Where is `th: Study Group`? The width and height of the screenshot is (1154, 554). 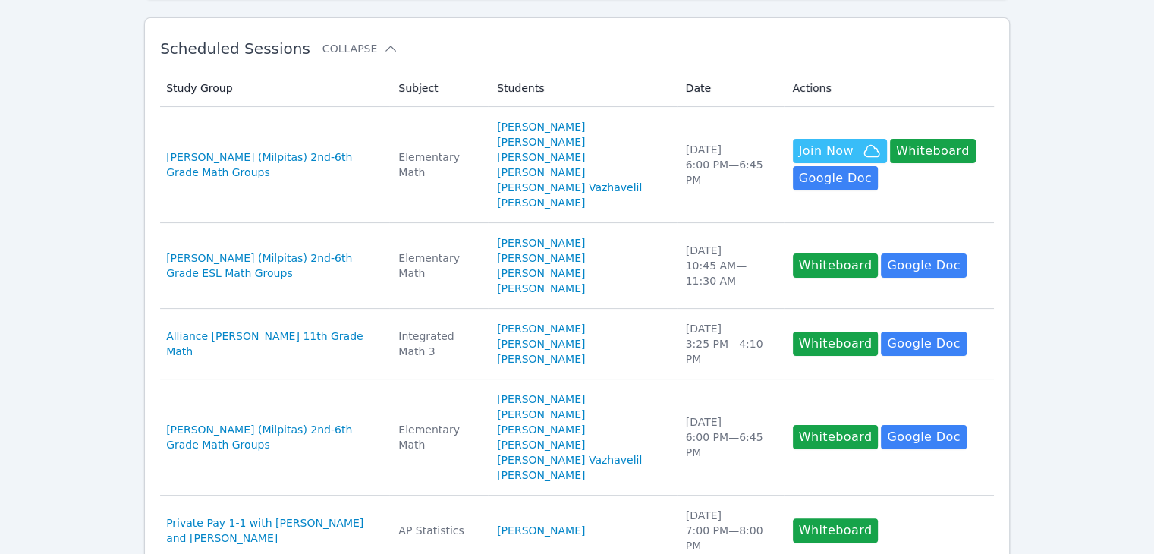
th: Study Group is located at coordinates (275, 88).